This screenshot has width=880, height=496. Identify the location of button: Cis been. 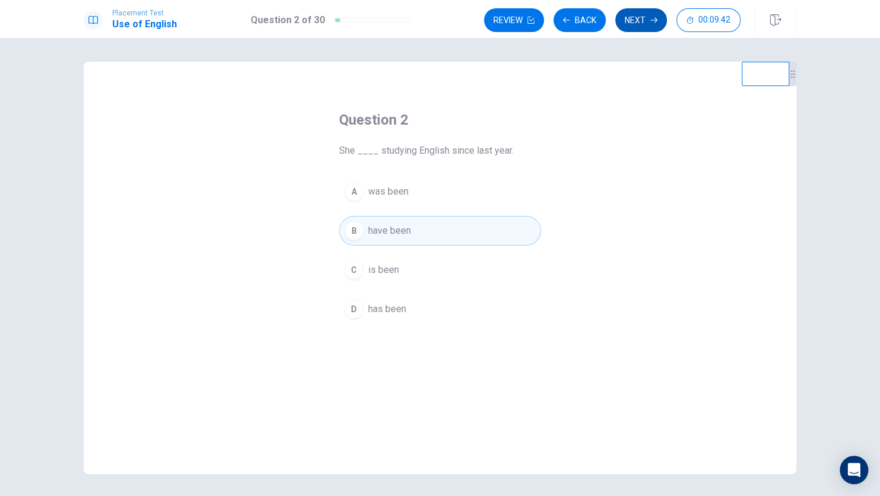
(440, 270).